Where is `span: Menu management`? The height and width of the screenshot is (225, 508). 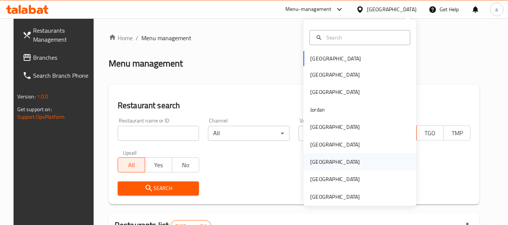
span: Menu management is located at coordinates (166, 38).